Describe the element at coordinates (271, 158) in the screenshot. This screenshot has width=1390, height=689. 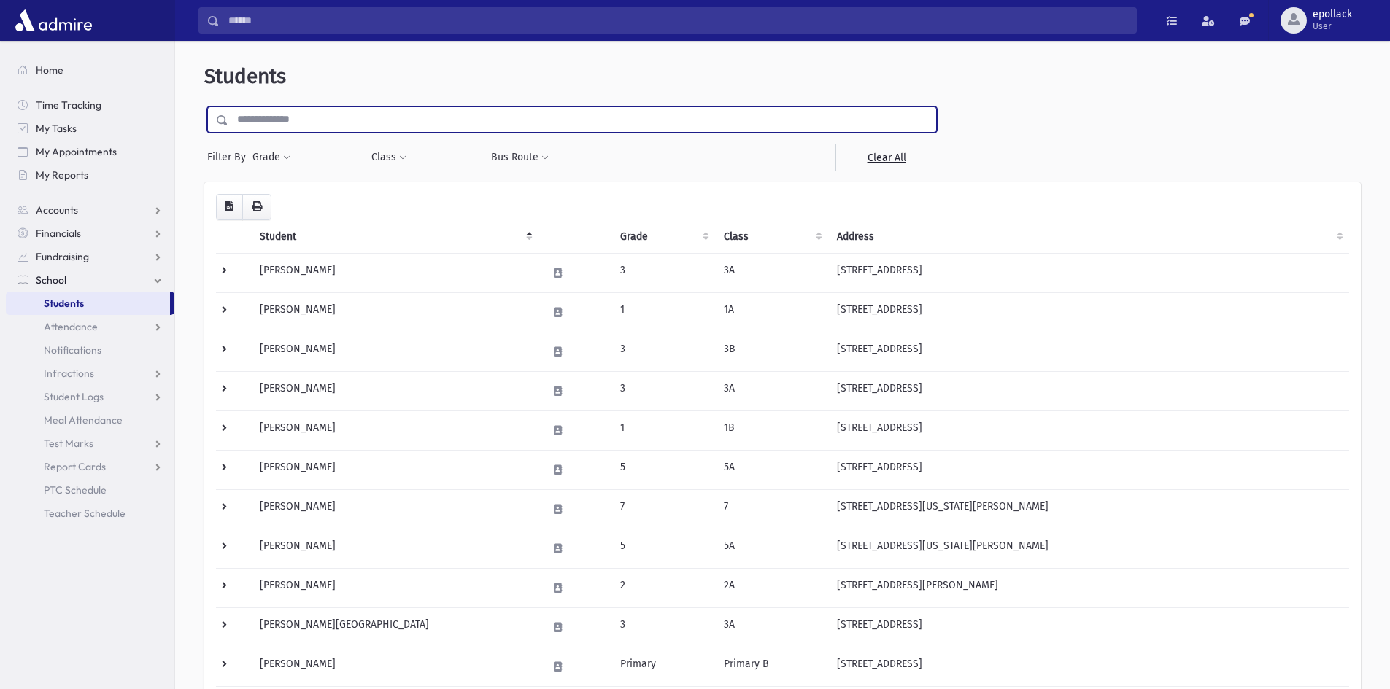
I see `button: Grade` at that location.